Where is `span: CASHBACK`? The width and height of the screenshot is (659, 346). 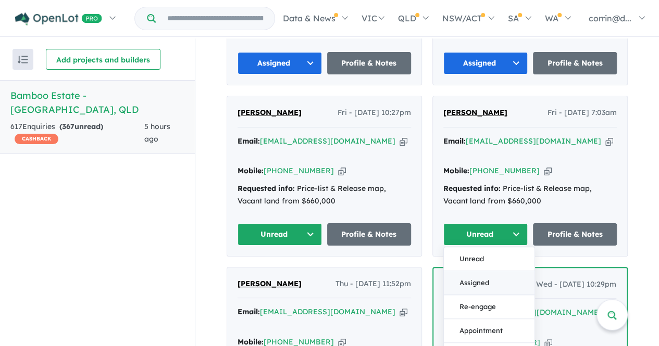
span: CASHBACK is located at coordinates (36, 139).